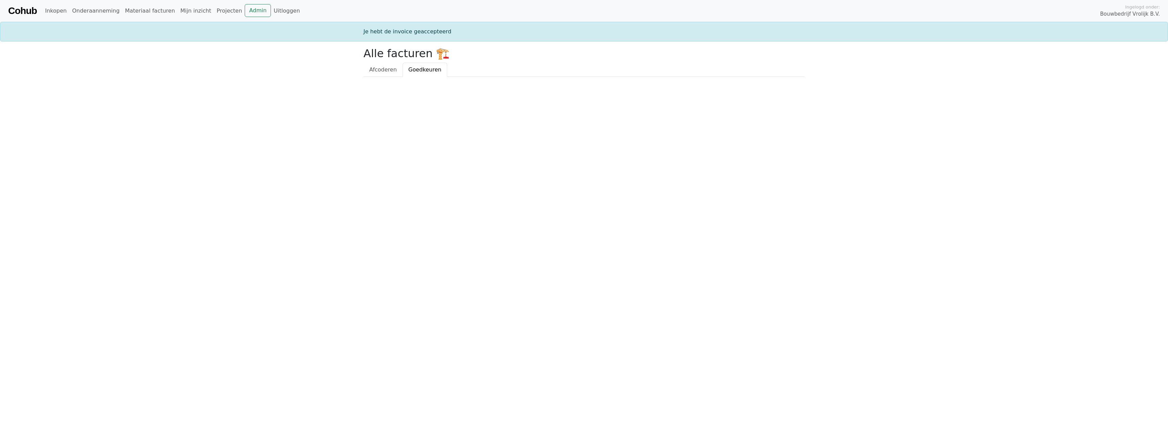 This screenshot has height=437, width=1168. Describe the element at coordinates (96, 11) in the screenshot. I see `a: Onderaanneming` at that location.